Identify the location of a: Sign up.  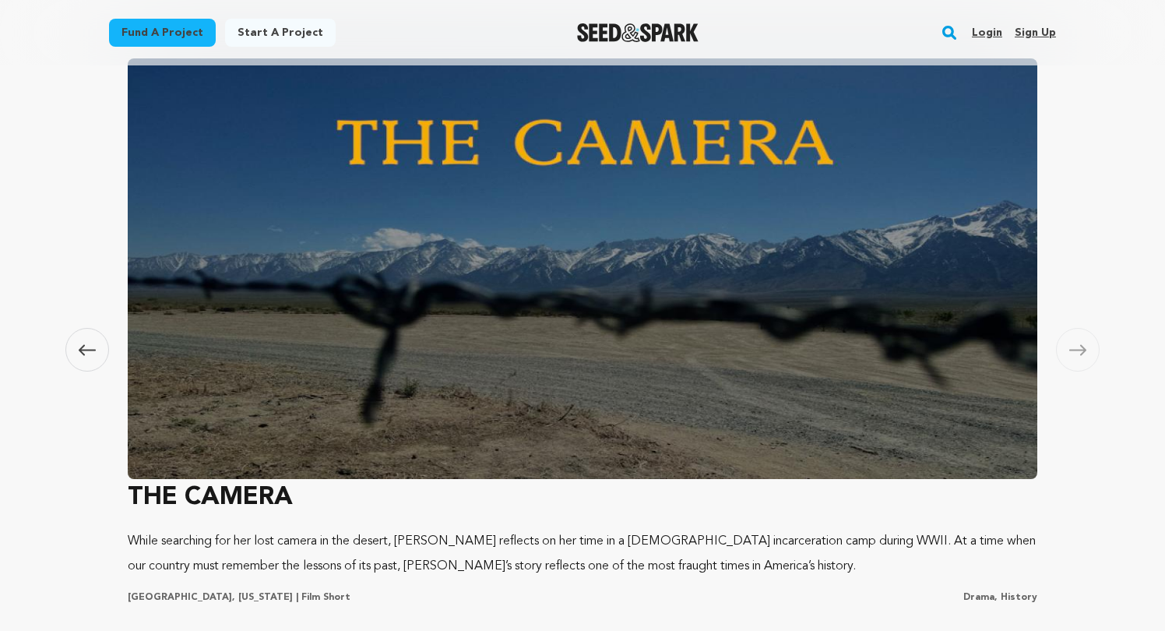
(1035, 33).